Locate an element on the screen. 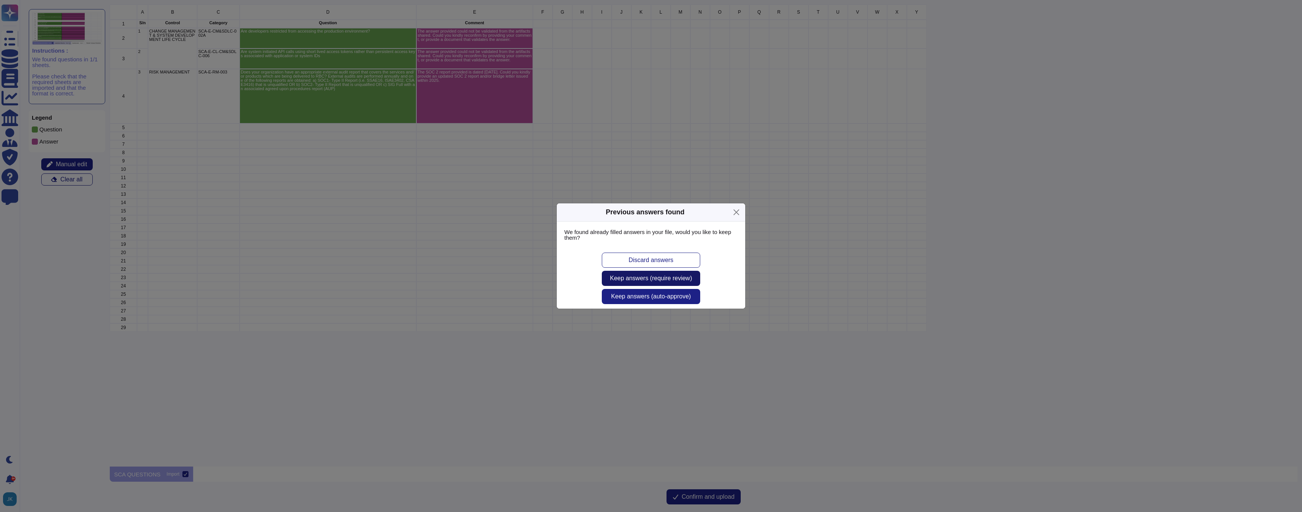 Image resolution: width=1302 pixels, height=512 pixels. div: Previous answers found is located at coordinates (645, 212).